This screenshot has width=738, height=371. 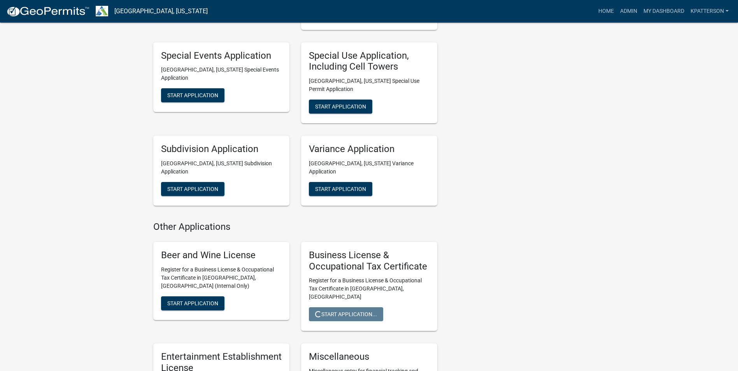 What do you see at coordinates (295, 227) in the screenshot?
I see `h4: Other Applications` at bounding box center [295, 227].